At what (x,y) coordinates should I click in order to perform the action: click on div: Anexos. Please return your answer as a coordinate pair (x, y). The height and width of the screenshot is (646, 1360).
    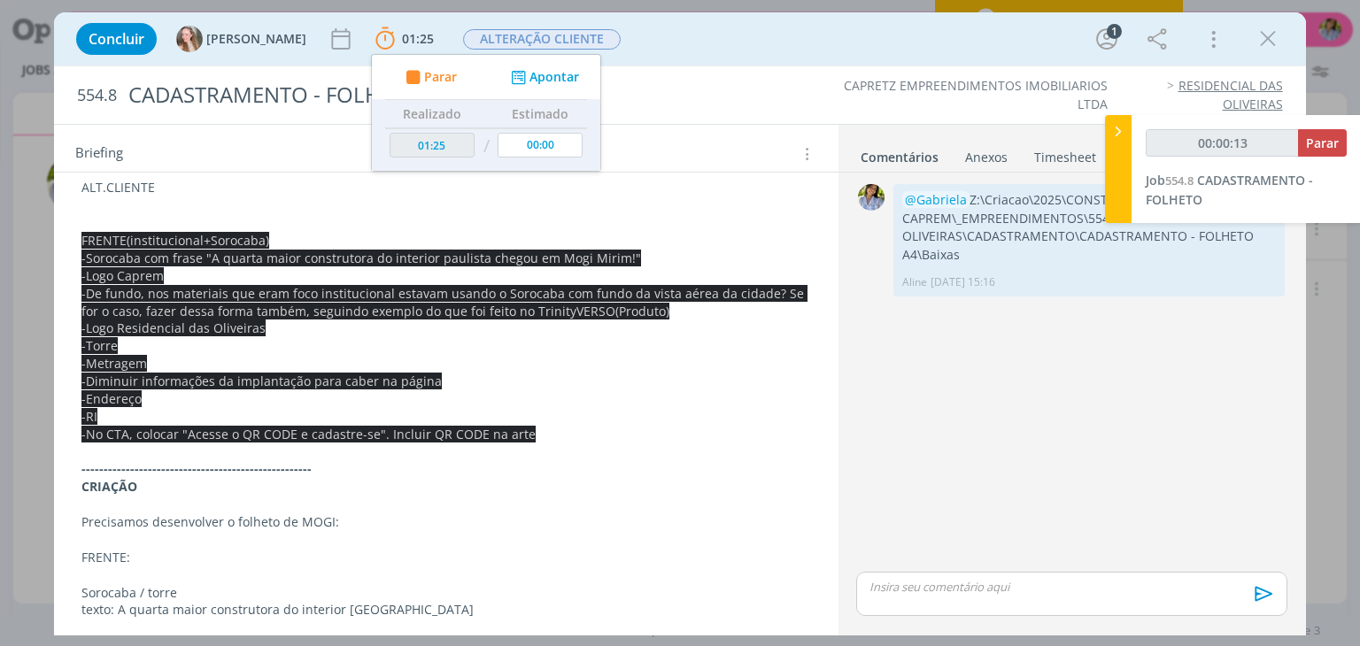
    Looking at the image, I should click on (986, 158).